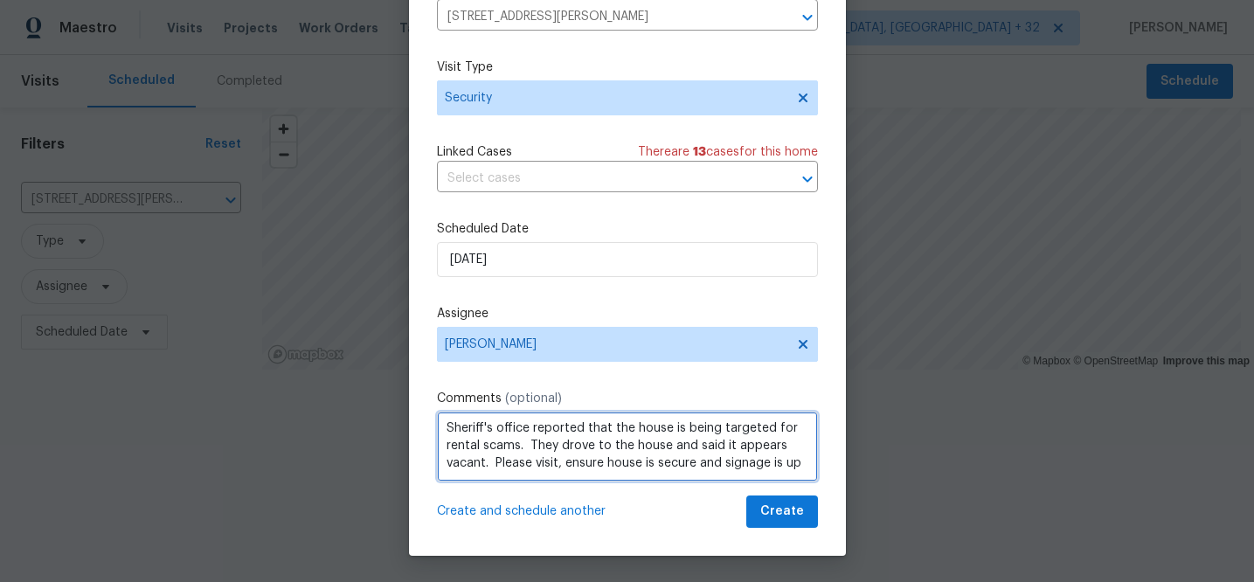  Describe the element at coordinates (627, 446) in the screenshot. I see `textarea: Sheriff's office reported that the house is being targeted for rental scams. They drove to the ho...` at that location.